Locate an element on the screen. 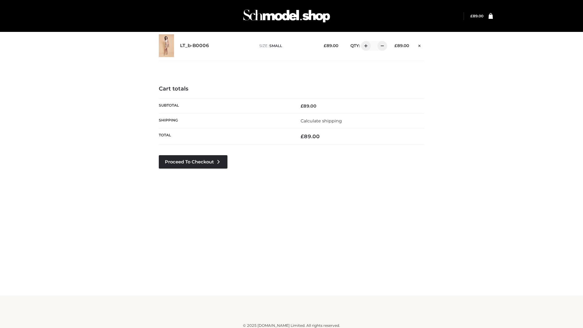 The image size is (583, 328). img: Schmodel Admin 964 is located at coordinates (286, 16).